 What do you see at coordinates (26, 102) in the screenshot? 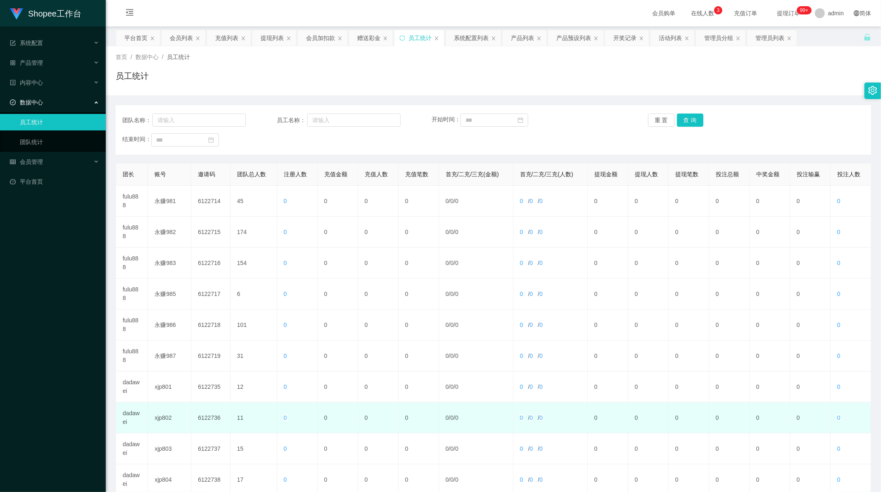
I see `span: 数据中心` at bounding box center [26, 102].